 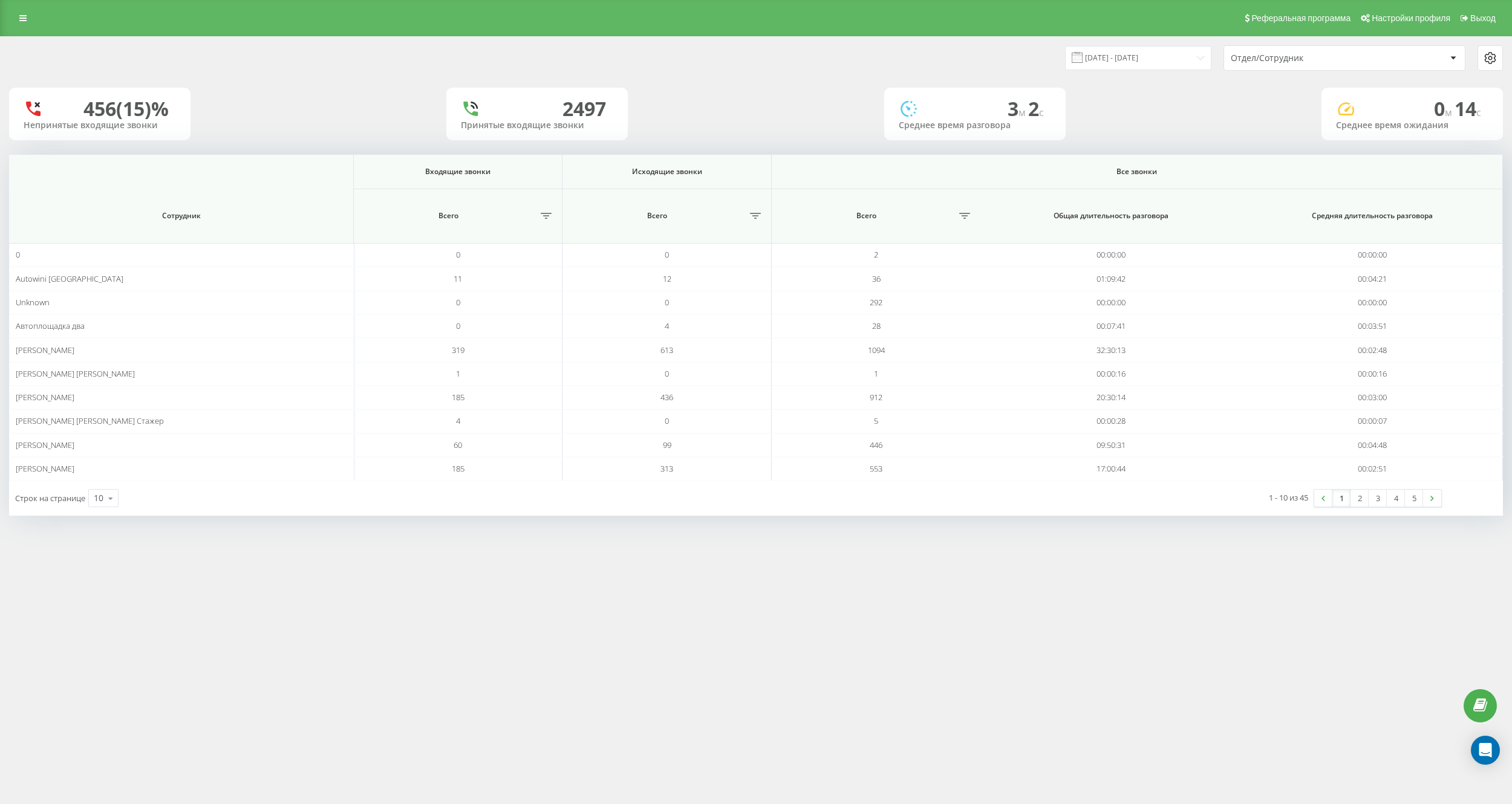 I want to click on div: 456 (15)%, so click(x=125, y=109).